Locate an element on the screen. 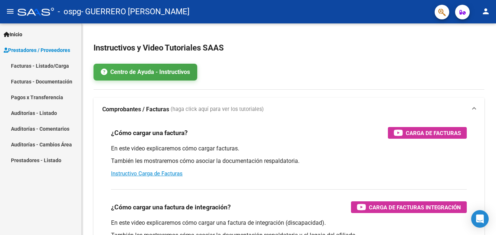  button: Carga de Facturas is located at coordinates (428, 133).